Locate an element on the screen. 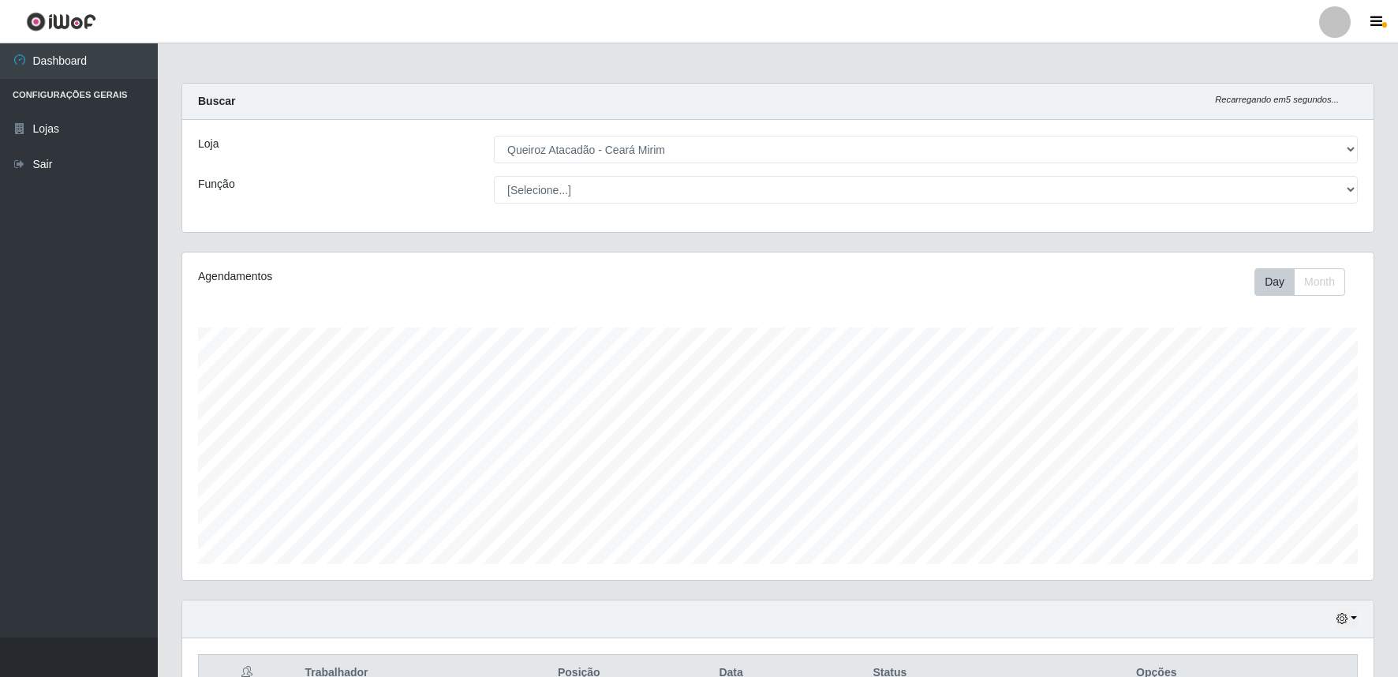 Image resolution: width=1398 pixels, height=677 pixels. div: First group is located at coordinates (1299, 282).